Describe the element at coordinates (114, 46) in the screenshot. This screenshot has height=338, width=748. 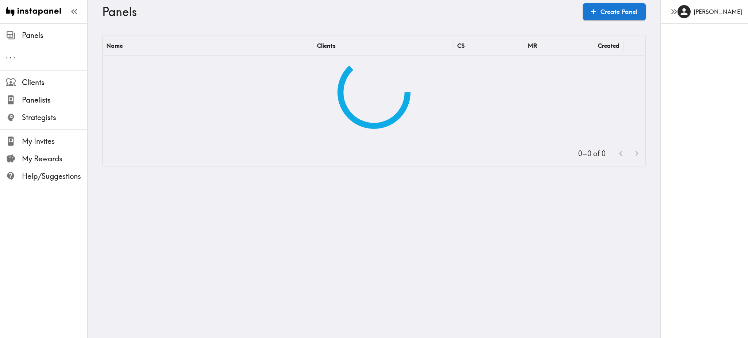
I see `div: Name` at that location.